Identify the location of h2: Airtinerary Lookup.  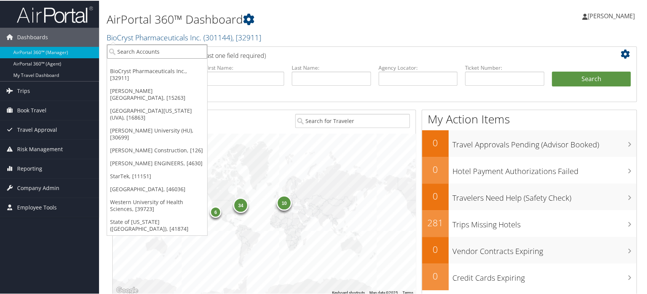
(353, 54).